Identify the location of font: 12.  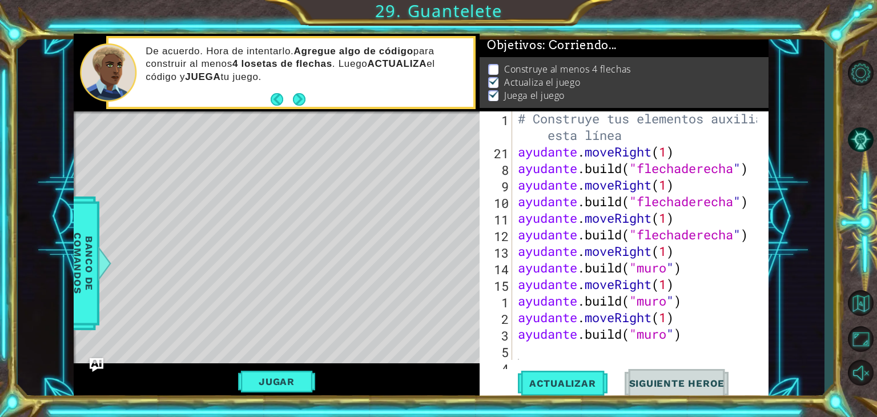
(501, 236).